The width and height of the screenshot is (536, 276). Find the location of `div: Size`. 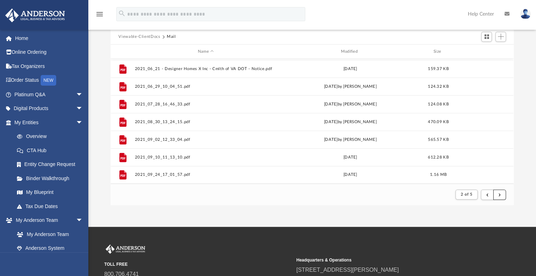

div: Size is located at coordinates (439, 52).